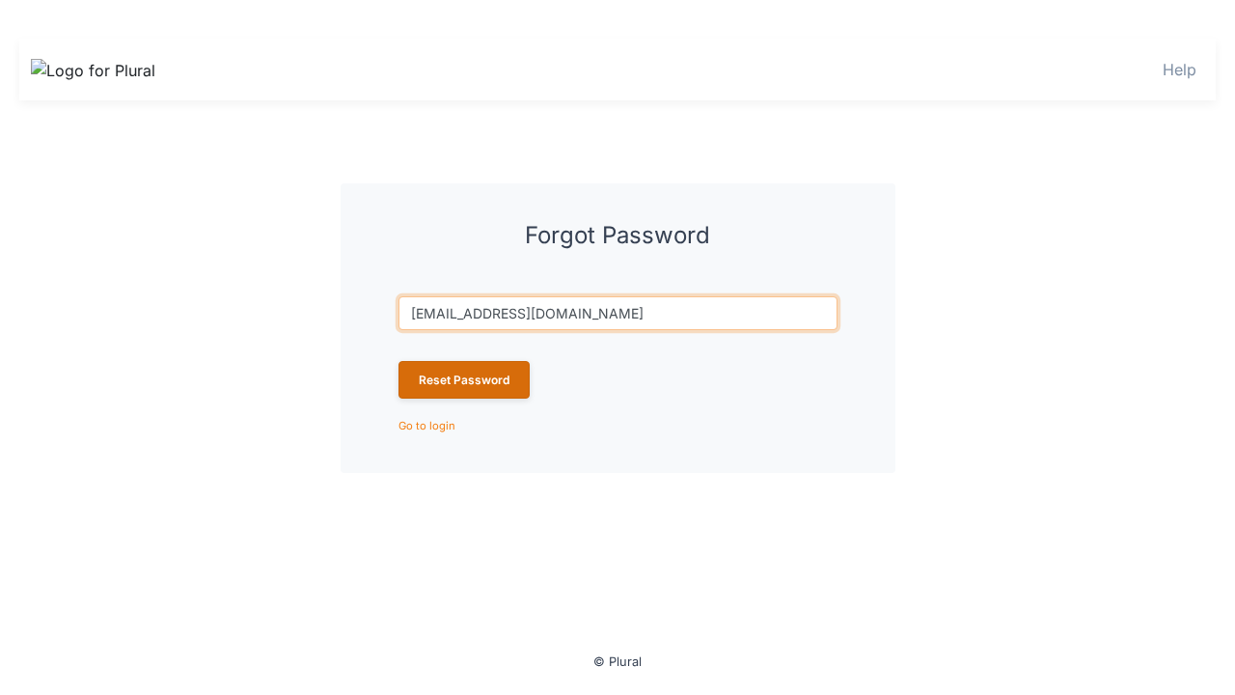  Describe the element at coordinates (426, 425) in the screenshot. I see `small: Go to login` at that location.